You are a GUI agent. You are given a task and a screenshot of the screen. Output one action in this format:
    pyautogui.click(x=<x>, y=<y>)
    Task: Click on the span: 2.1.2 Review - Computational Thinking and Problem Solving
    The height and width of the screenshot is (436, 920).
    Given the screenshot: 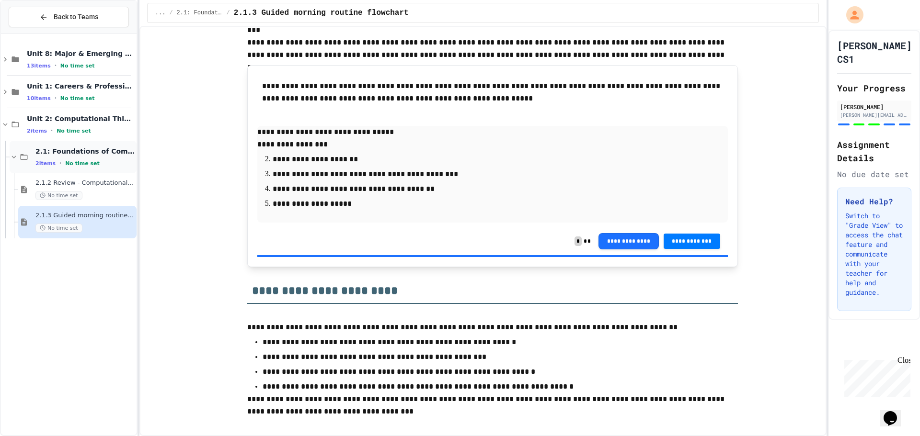 What is the action you would take?
    pyautogui.click(x=85, y=183)
    